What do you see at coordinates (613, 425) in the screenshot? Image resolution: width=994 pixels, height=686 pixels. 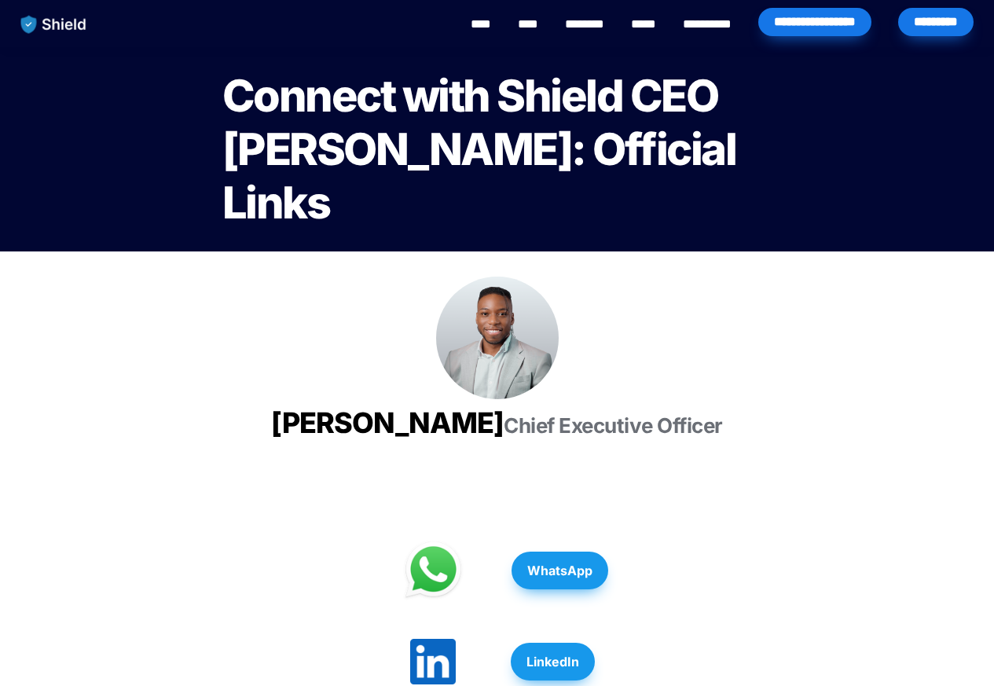 I see `span: Chief Executive Officer` at bounding box center [613, 425].